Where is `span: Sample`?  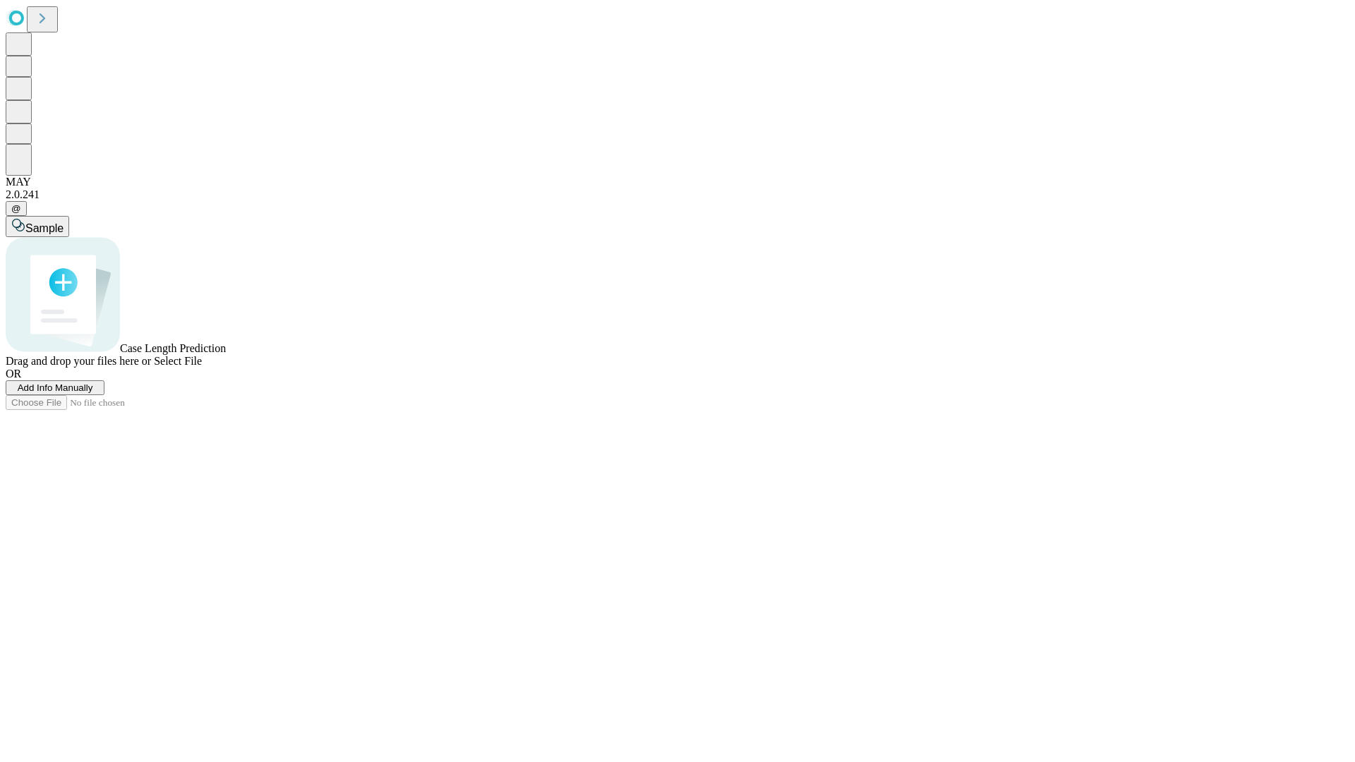
span: Sample is located at coordinates (44, 228).